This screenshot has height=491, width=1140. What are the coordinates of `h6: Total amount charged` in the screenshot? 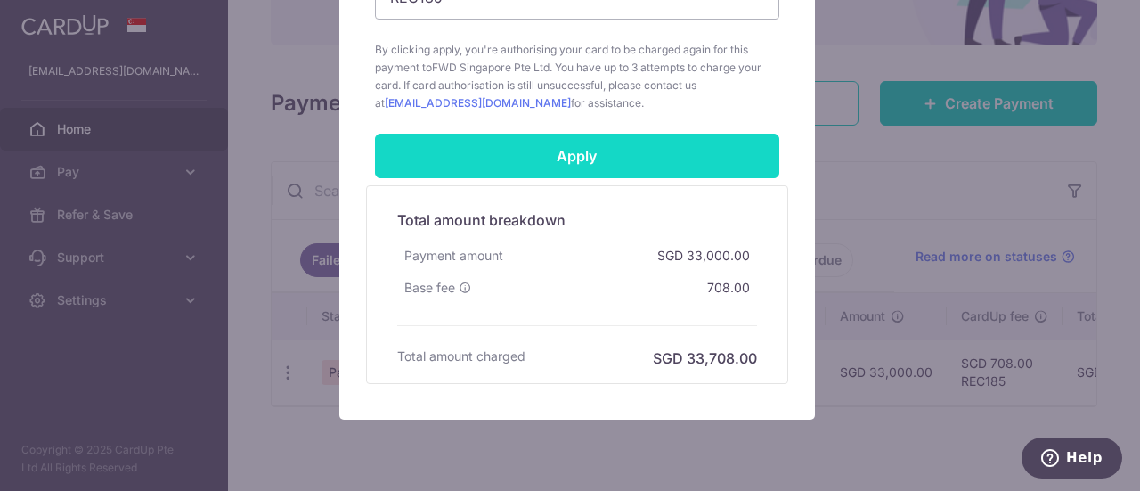 It's located at (461, 356).